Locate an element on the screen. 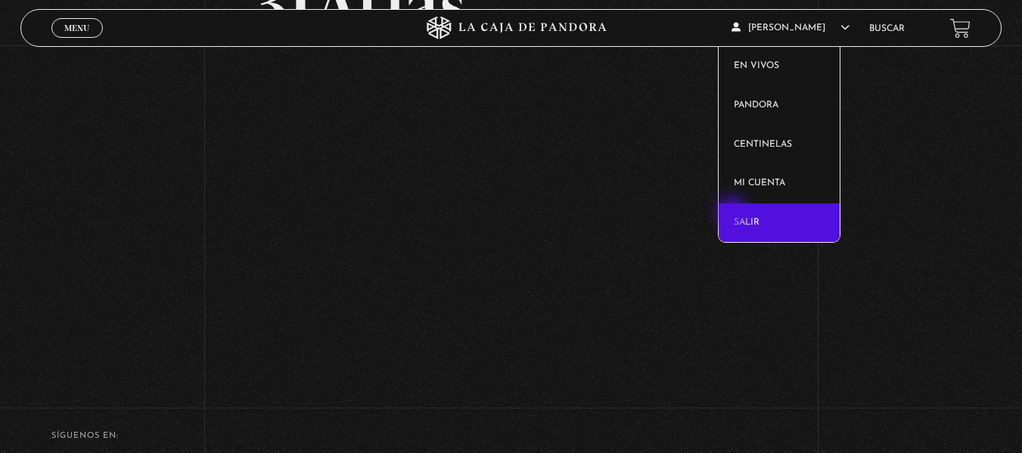 The width and height of the screenshot is (1022, 453). a: View your shopping cart is located at coordinates (960, 27).